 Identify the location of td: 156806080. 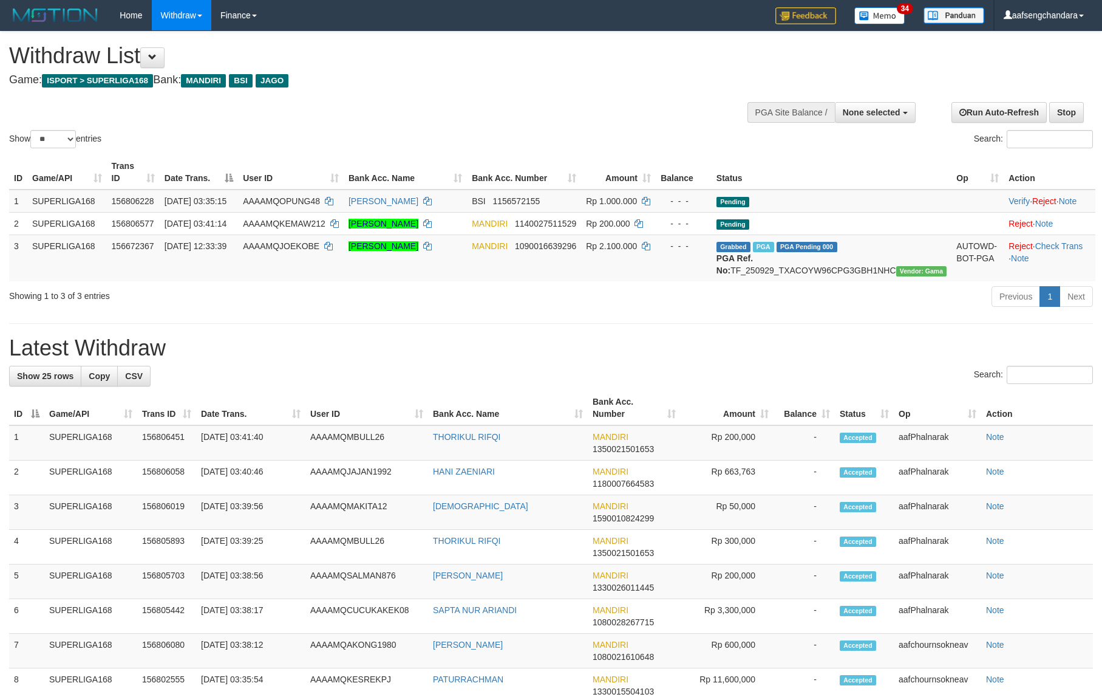
(166, 650).